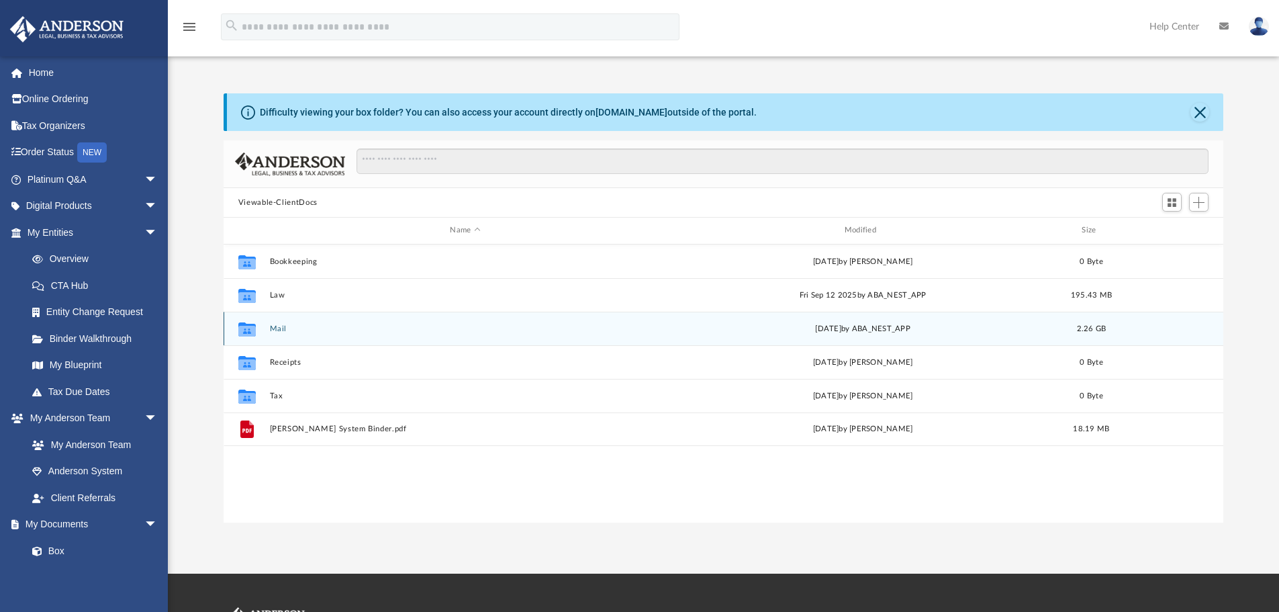  Describe the element at coordinates (66, 29) in the screenshot. I see `img: Anderson Advisors Platinum Portal` at that location.